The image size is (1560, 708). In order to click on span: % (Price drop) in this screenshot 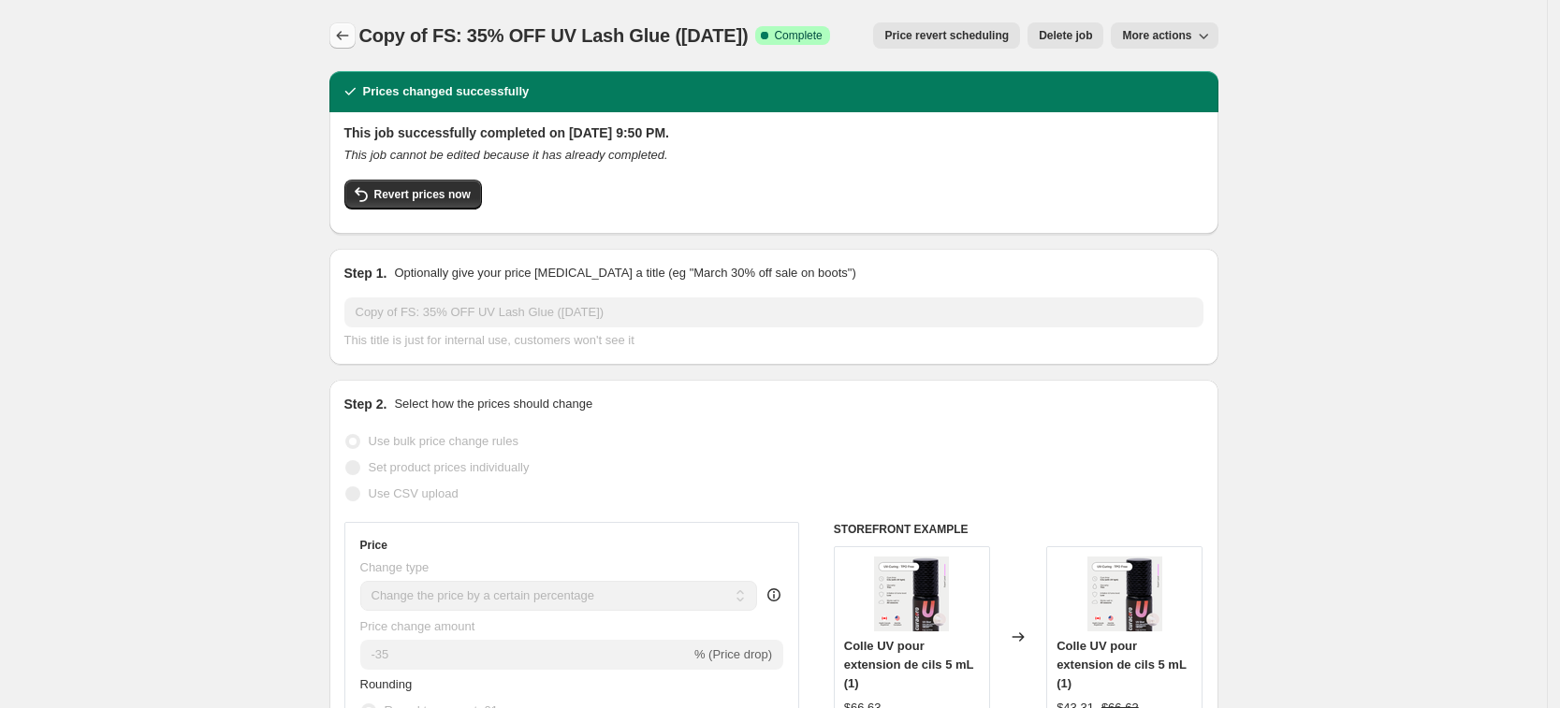, I will do `click(733, 654)`.